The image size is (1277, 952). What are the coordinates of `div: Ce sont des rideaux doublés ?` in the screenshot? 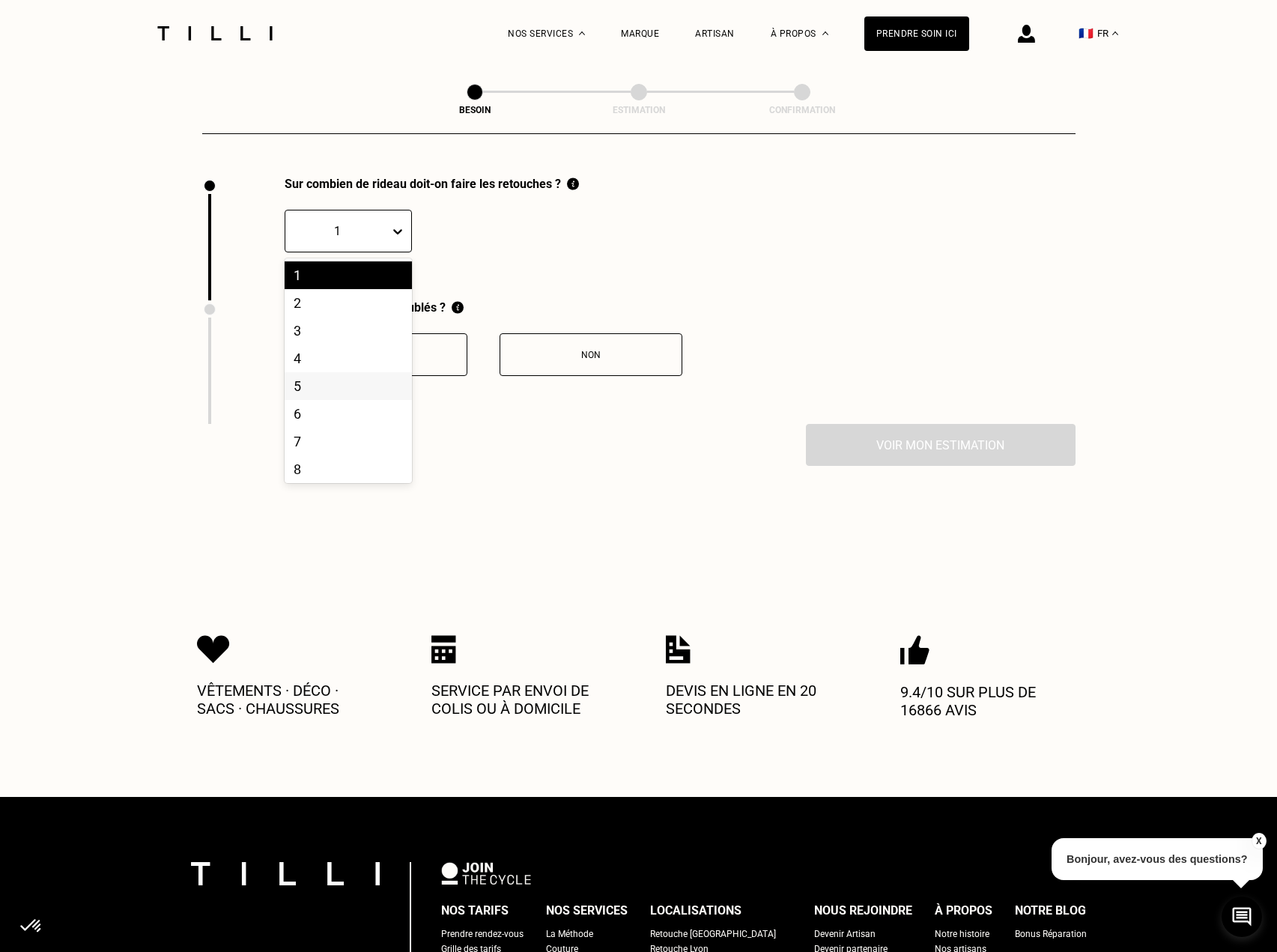 It's located at (483, 307).